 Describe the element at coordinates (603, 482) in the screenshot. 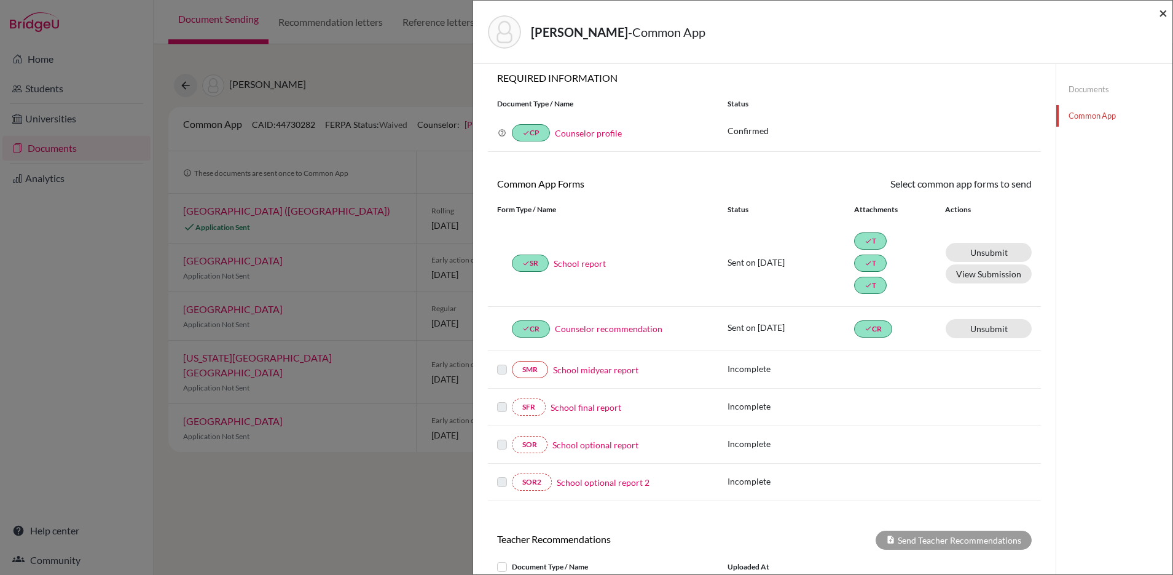

I see `a: School optional report 2` at that location.